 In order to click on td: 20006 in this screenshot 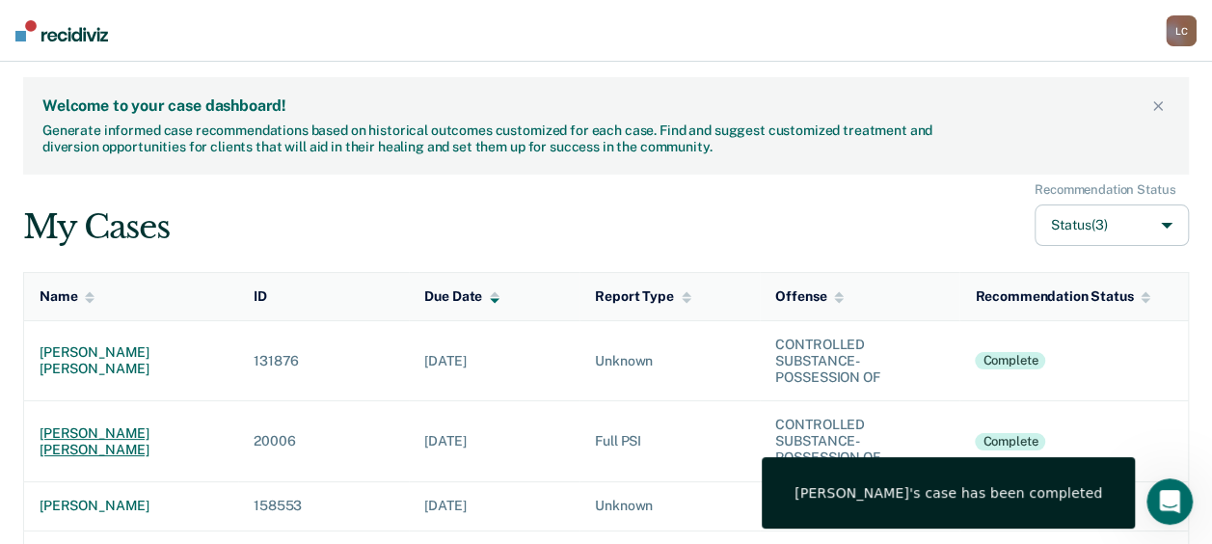, I will do `click(323, 441)`.